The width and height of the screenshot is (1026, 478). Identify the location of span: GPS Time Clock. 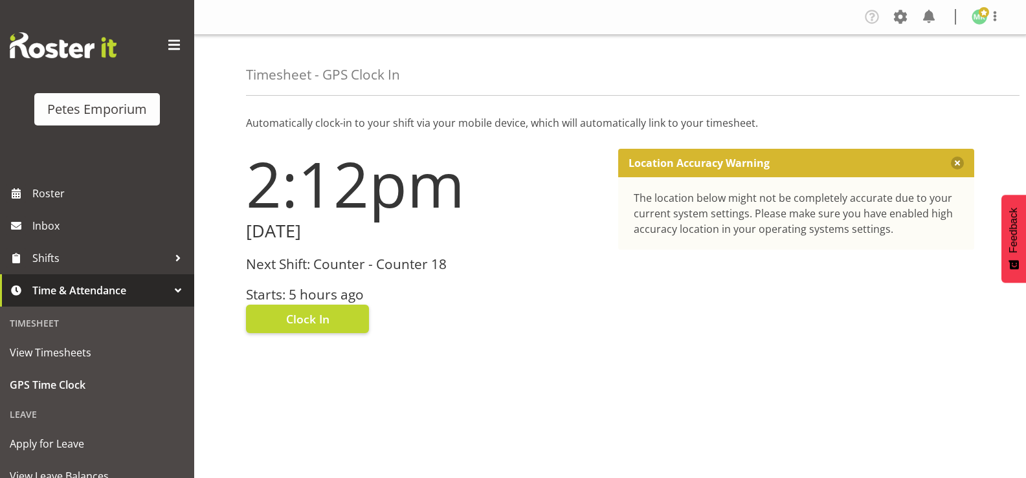
(97, 385).